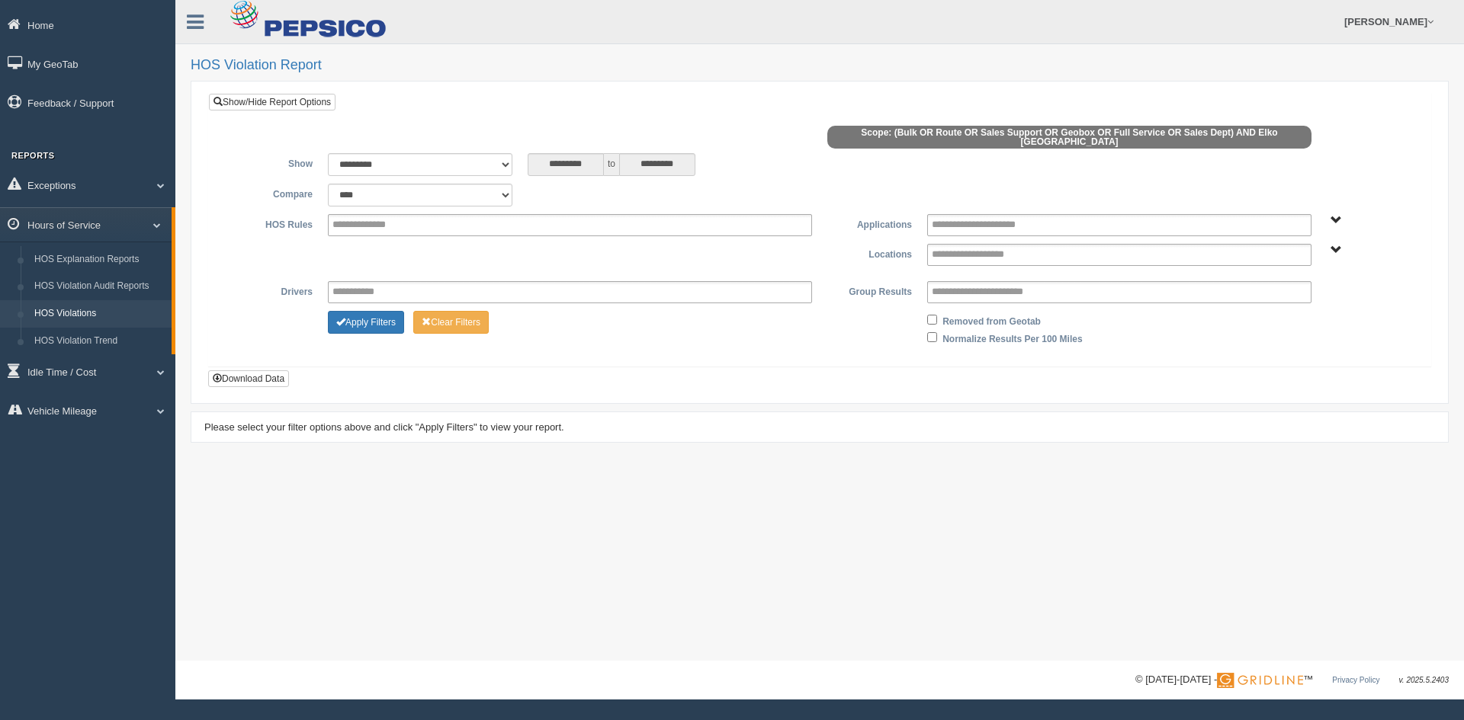 The height and width of the screenshot is (720, 1464). What do you see at coordinates (249, 379) in the screenshot?
I see `button: Download Data` at bounding box center [249, 379].